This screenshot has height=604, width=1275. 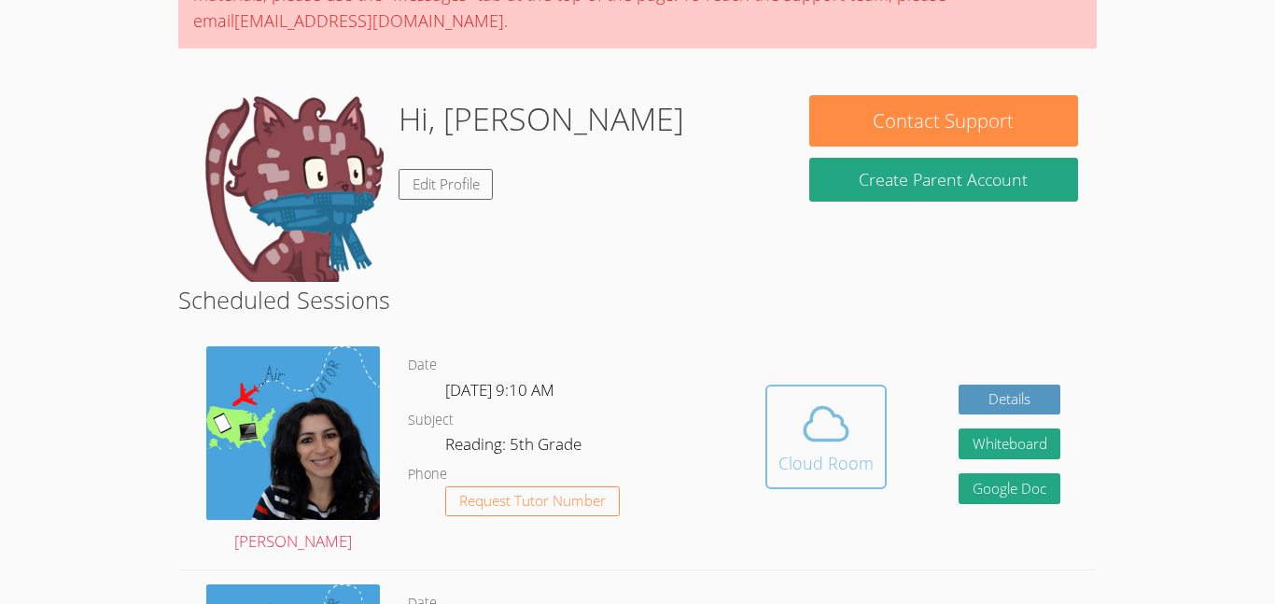 What do you see at coordinates (422, 365) in the screenshot?
I see `dt: Date` at bounding box center [422, 365].